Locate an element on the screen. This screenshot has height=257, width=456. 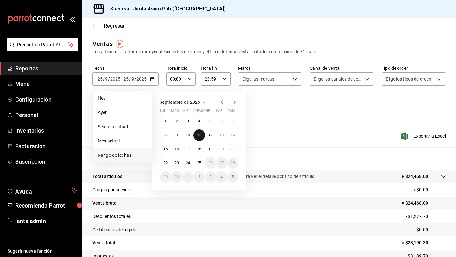
span: Regresar is located at coordinates (114, 26).